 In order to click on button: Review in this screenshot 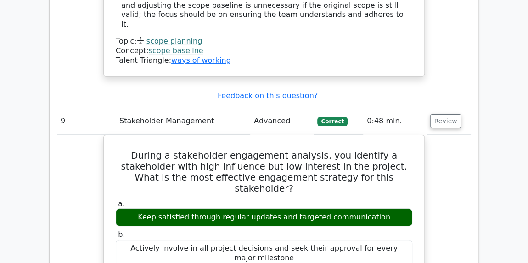, I will do `click(445, 121)`.